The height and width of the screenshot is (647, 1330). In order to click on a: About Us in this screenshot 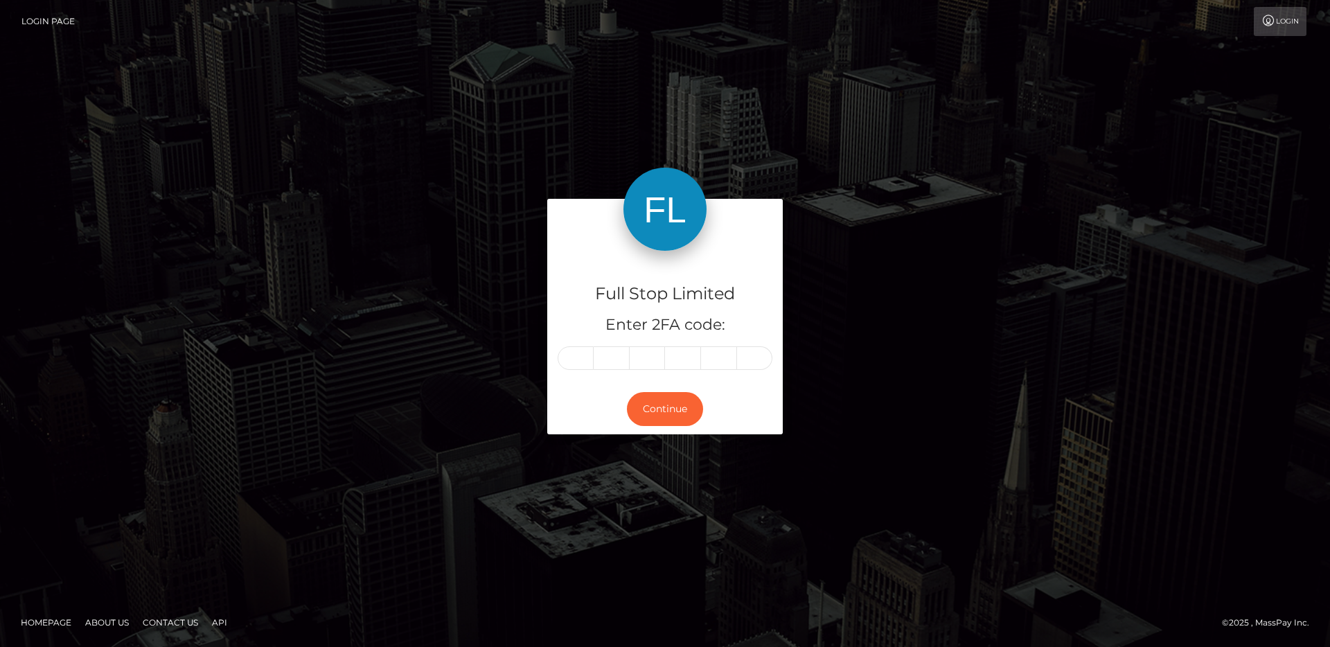, I will do `click(107, 622)`.